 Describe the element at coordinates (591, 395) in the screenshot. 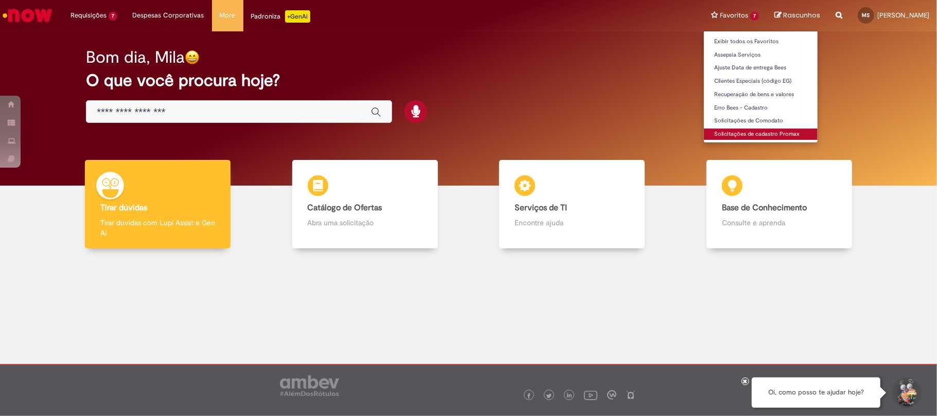

I see `img: logo_footer_youtube.png` at that location.